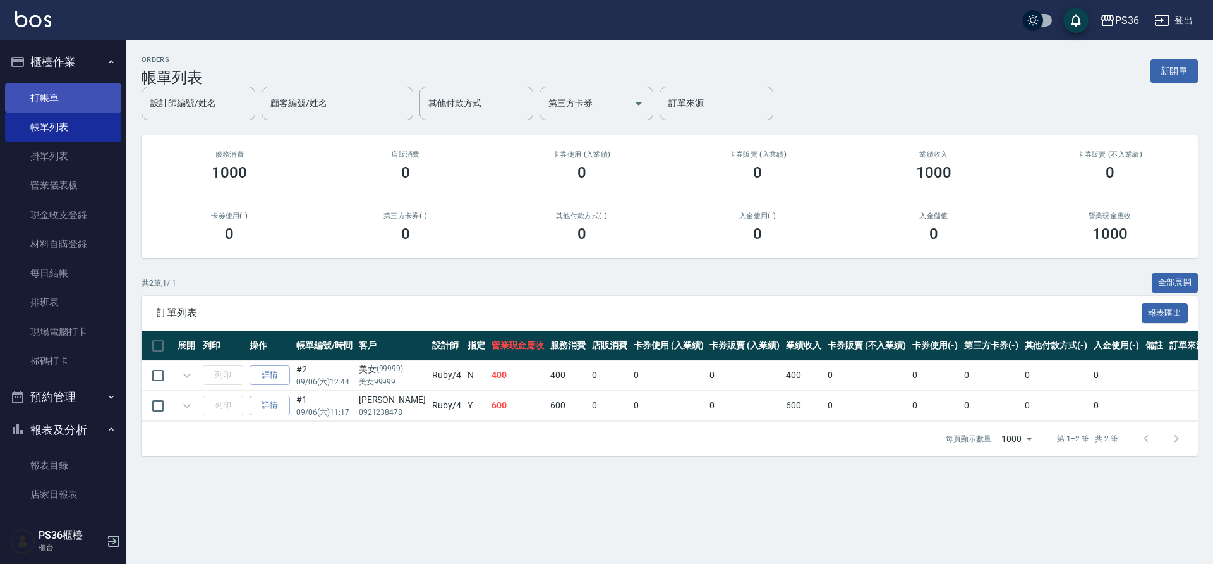 The height and width of the screenshot is (564, 1213). I want to click on button: 新開單, so click(1174, 71).